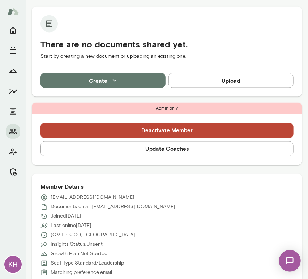 The height and width of the screenshot is (279, 308). I want to click on div: KH, so click(13, 264).